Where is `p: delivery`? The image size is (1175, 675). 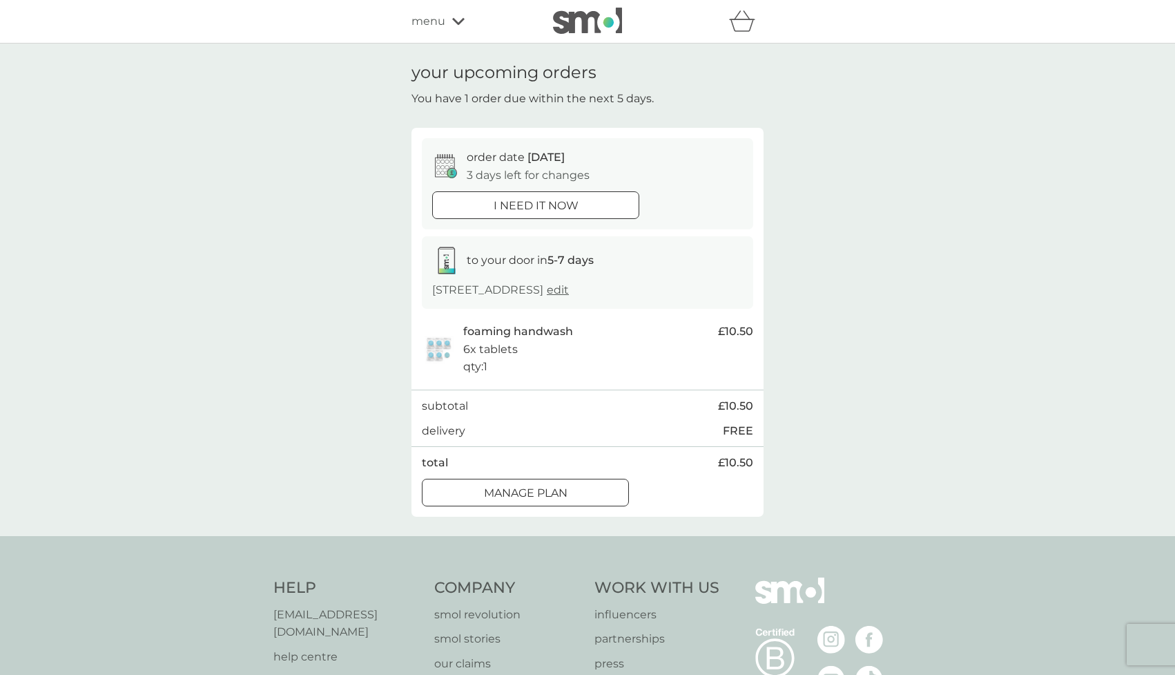
p: delivery is located at coordinates (443, 431).